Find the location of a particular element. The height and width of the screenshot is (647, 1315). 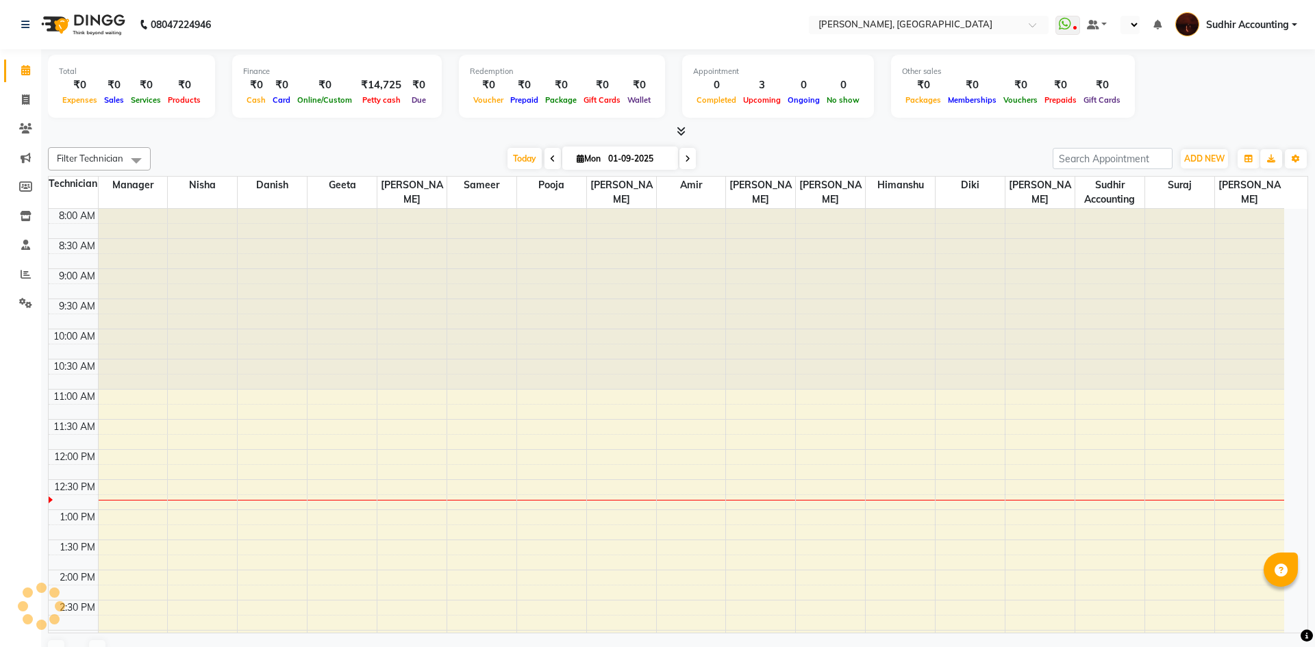

span: Upcoming is located at coordinates (762, 100).